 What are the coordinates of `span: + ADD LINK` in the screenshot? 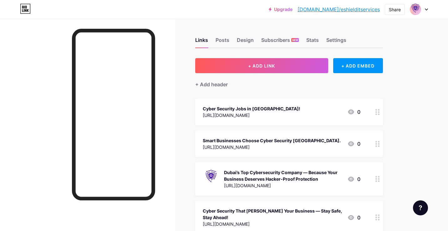 It's located at (262, 66).